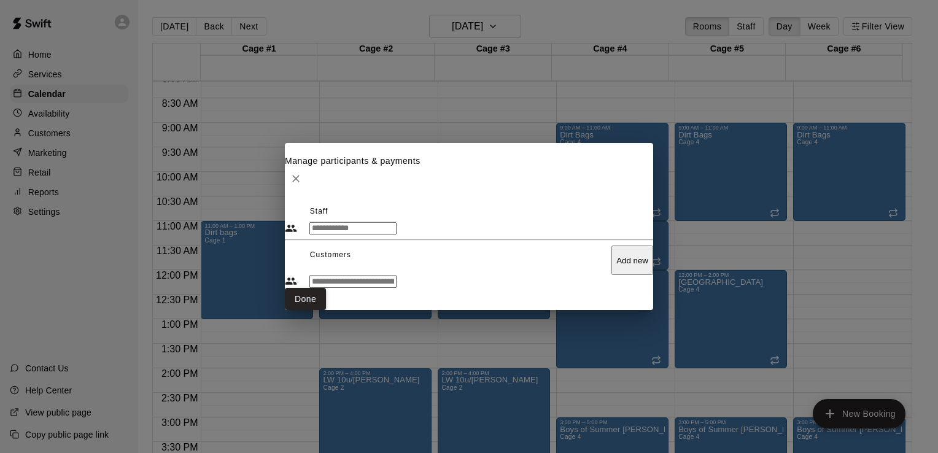 This screenshot has width=938, height=453. What do you see at coordinates (318, 212) in the screenshot?
I see `span: Staff` at bounding box center [318, 212].